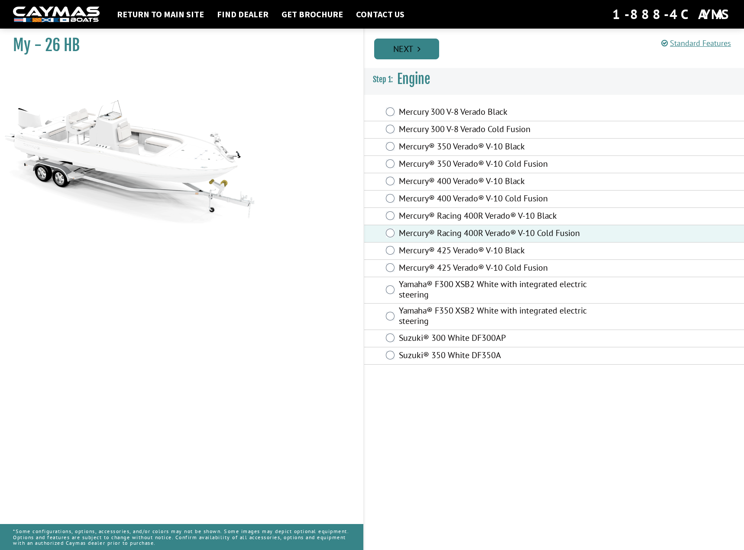 The width and height of the screenshot is (744, 550). What do you see at coordinates (502, 130) in the screenshot?
I see `label: Mercury 300 V-8 Verado Cold Fusion` at bounding box center [502, 130].